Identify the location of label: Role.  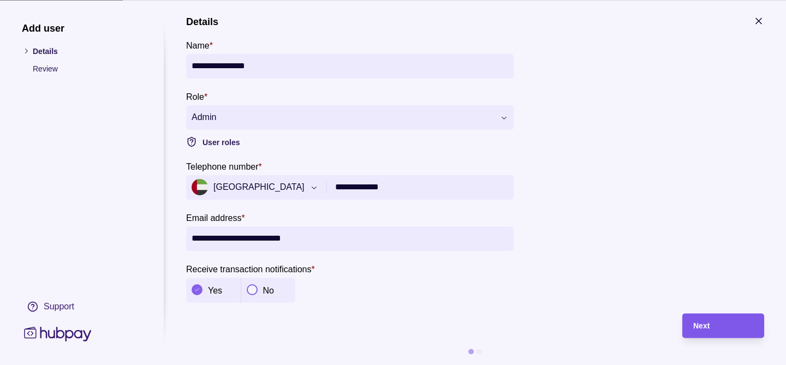
(196, 96).